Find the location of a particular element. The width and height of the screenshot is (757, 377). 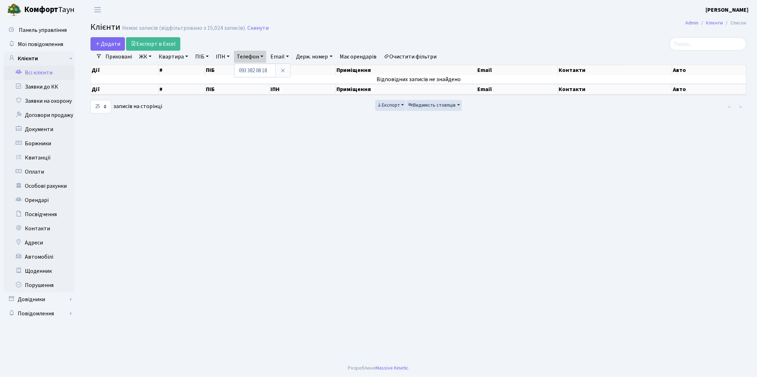

select: записів на сторінці is located at coordinates (101, 107).